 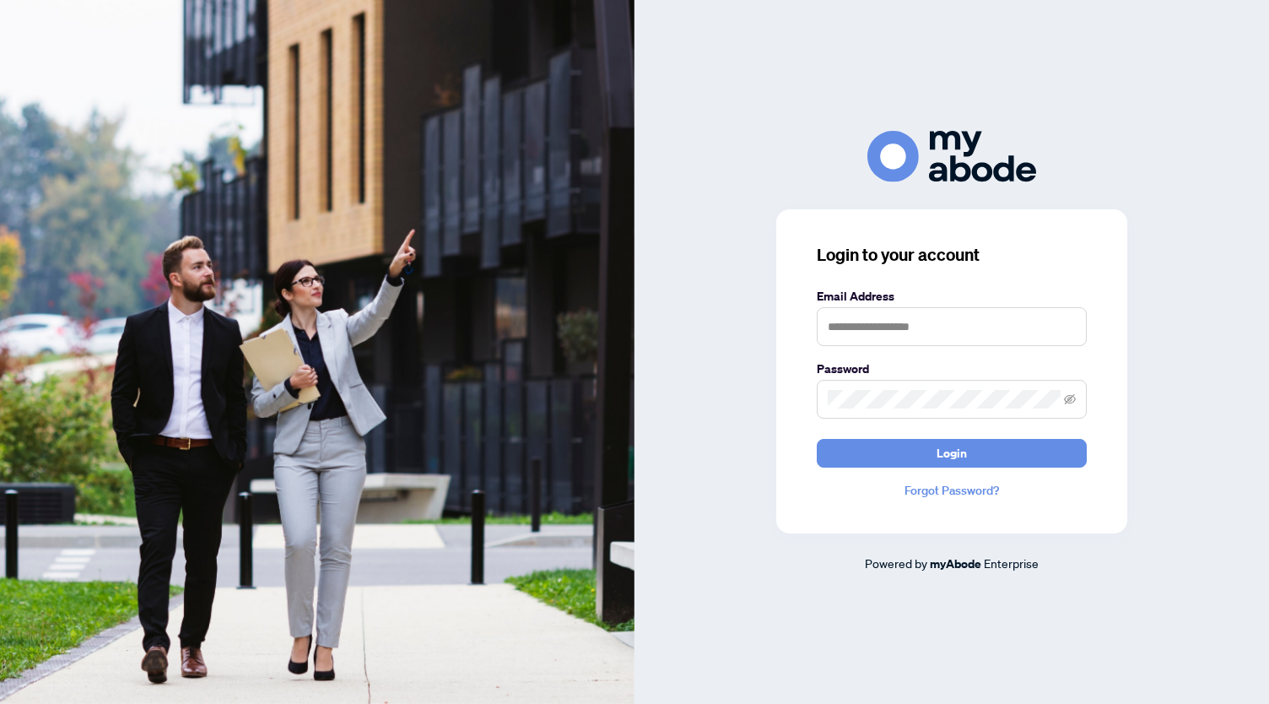 I want to click on label: Email Address, so click(x=952, y=296).